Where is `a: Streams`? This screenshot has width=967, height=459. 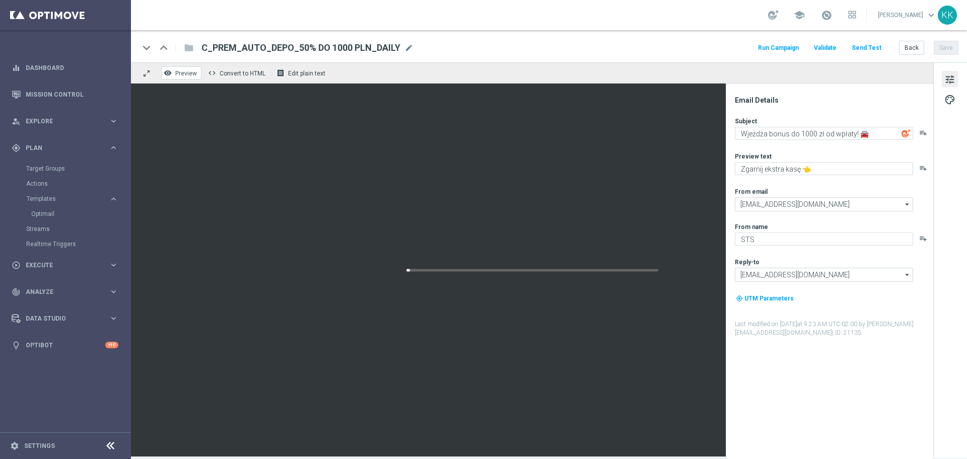
a: Streams is located at coordinates (65, 229).